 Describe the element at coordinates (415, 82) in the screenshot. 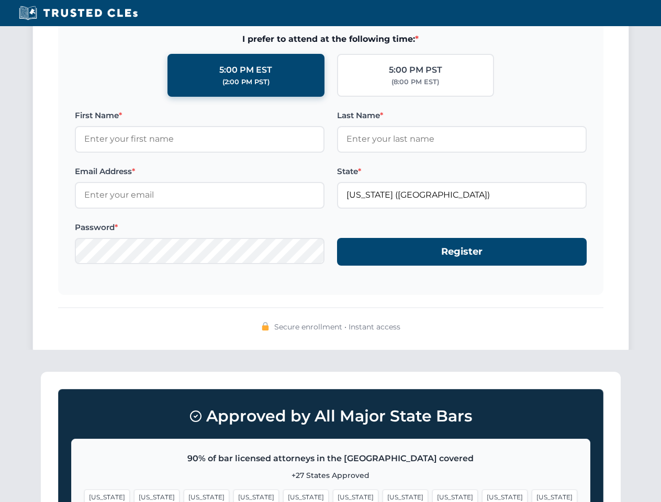

I see `div: (8:00 PM EST)` at that location.